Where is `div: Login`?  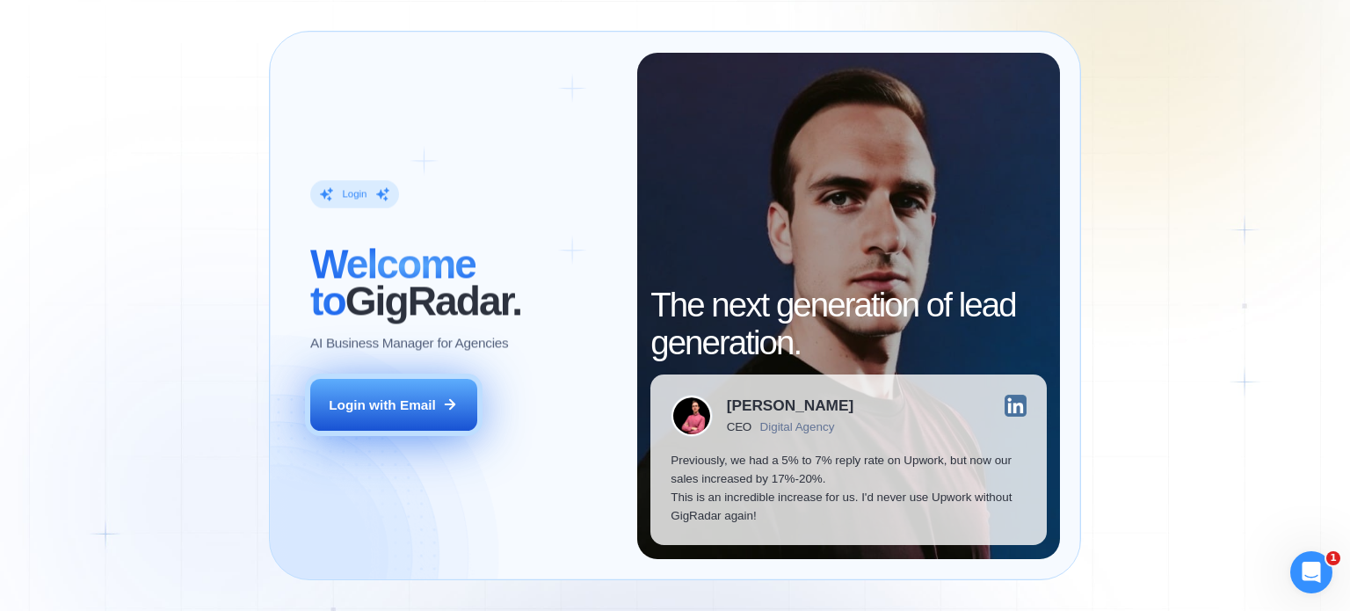
div: Login is located at coordinates (354, 193).